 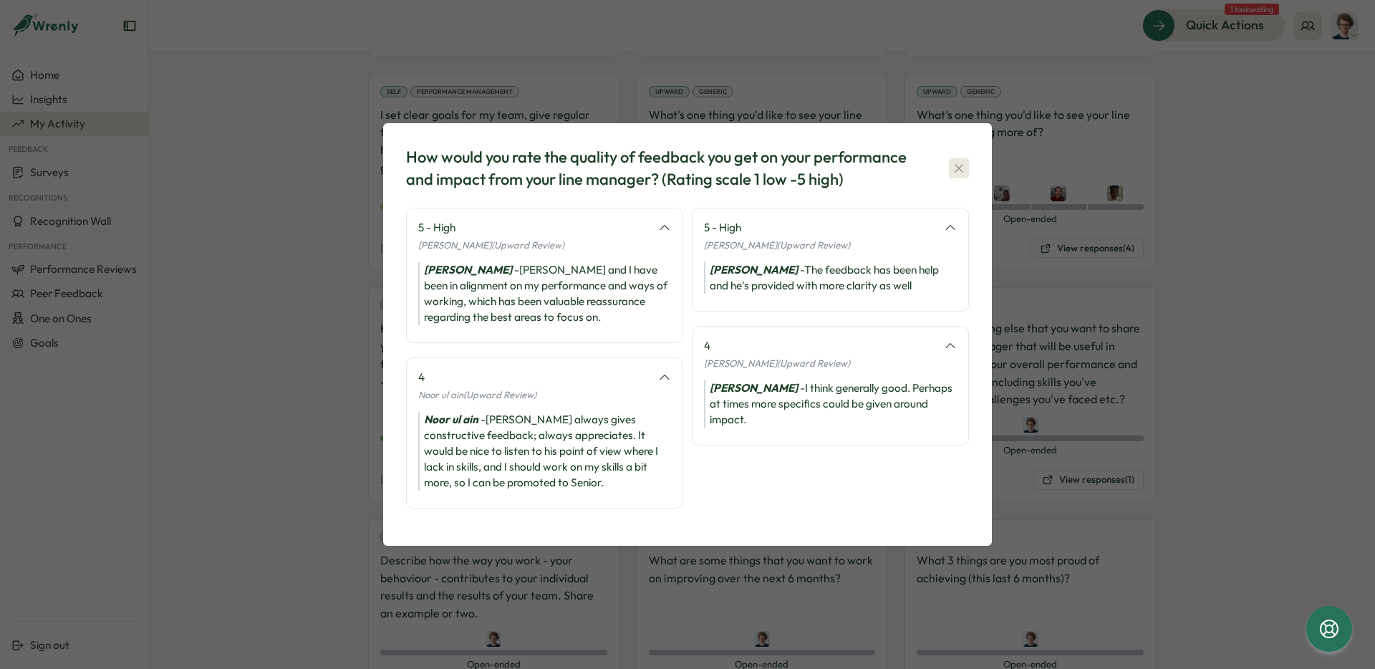 What do you see at coordinates (830, 278) in the screenshot?
I see `div: - The feedback has been help and he's provided with more clarity as well` at bounding box center [830, 278].